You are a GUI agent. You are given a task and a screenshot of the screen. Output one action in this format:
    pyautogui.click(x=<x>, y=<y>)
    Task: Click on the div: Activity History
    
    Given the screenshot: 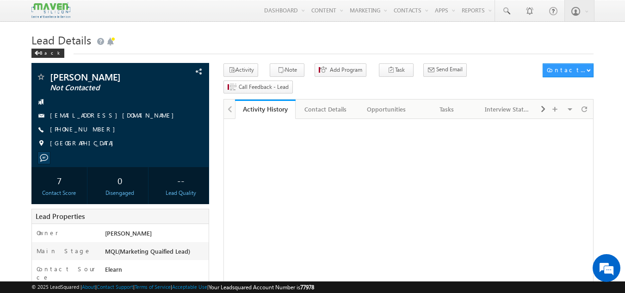 What is the action you would take?
    pyautogui.click(x=265, y=109)
    